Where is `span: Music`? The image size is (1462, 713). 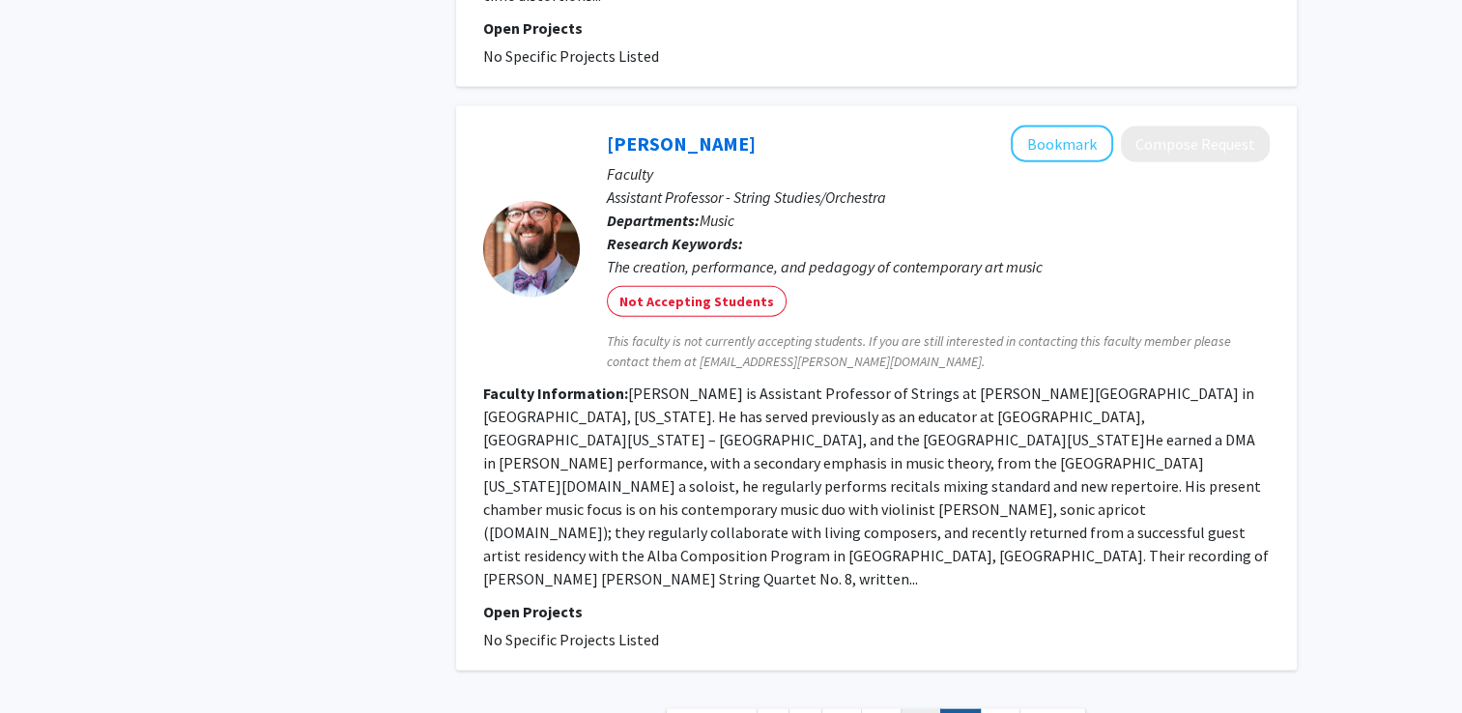
span: Music is located at coordinates (717, 220).